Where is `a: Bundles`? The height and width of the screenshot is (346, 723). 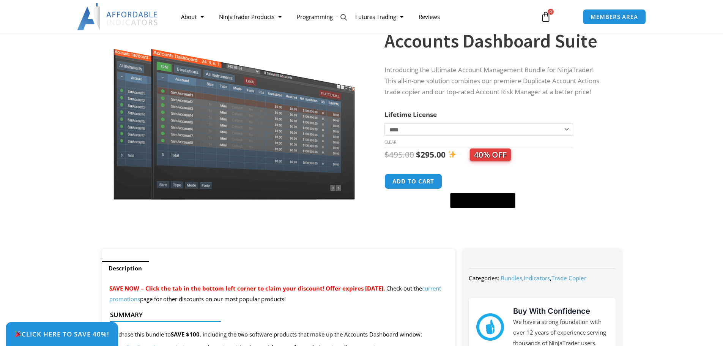 a: Bundles is located at coordinates (511, 278).